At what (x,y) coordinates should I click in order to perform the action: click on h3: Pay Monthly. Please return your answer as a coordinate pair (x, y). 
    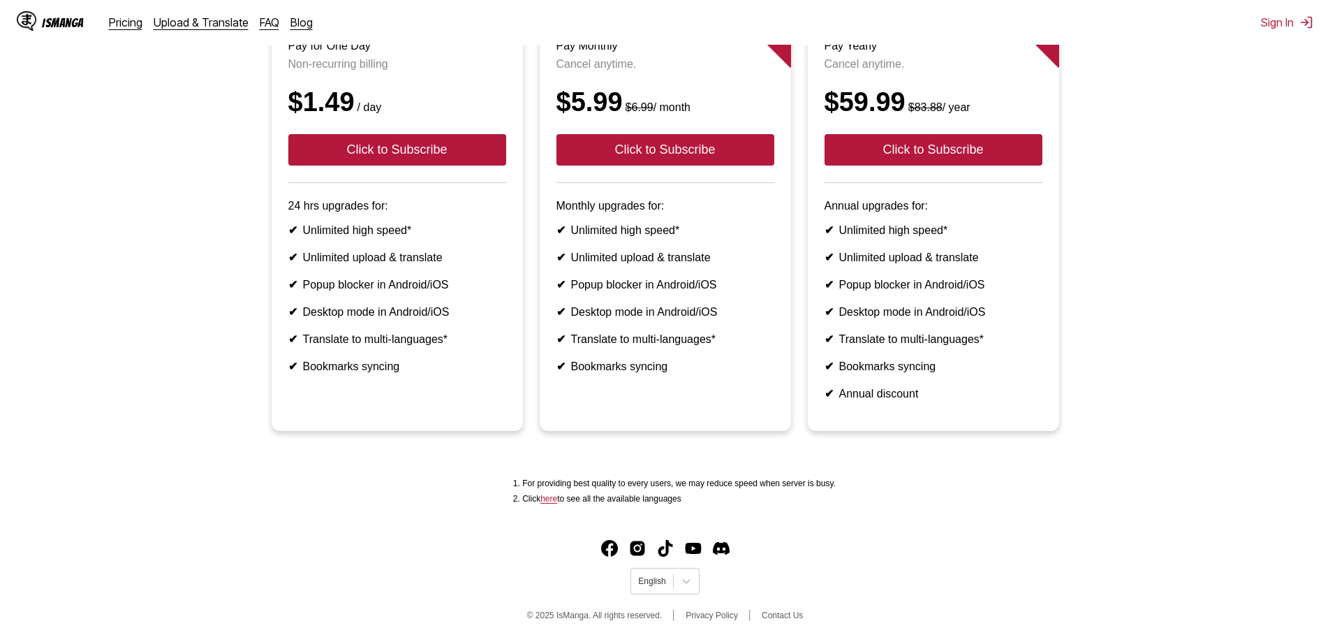
    Looking at the image, I should click on (665, 46).